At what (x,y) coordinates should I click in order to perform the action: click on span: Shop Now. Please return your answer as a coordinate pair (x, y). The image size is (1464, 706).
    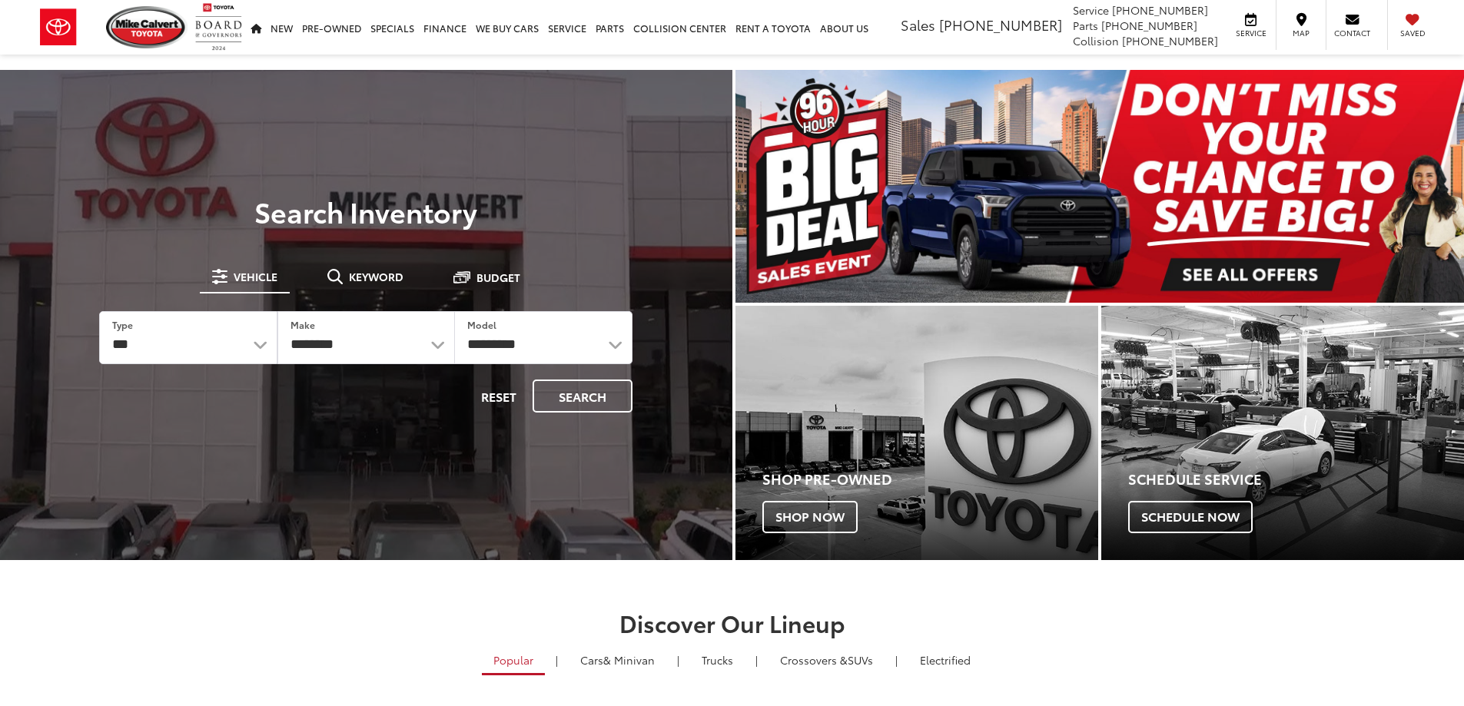
    Looking at the image, I should click on (810, 517).